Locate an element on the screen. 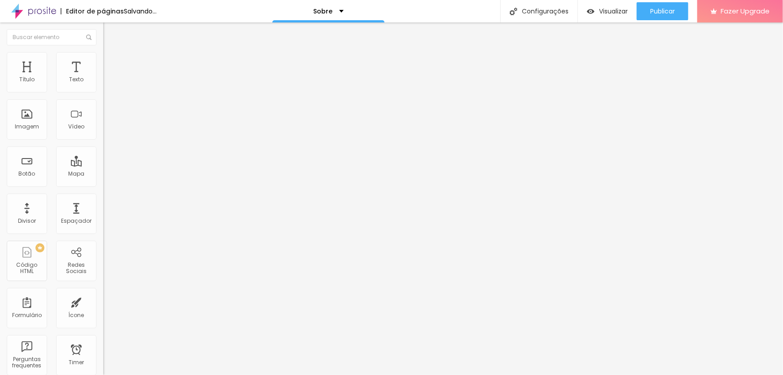 The image size is (783, 375). div: Título is located at coordinates (27, 79).